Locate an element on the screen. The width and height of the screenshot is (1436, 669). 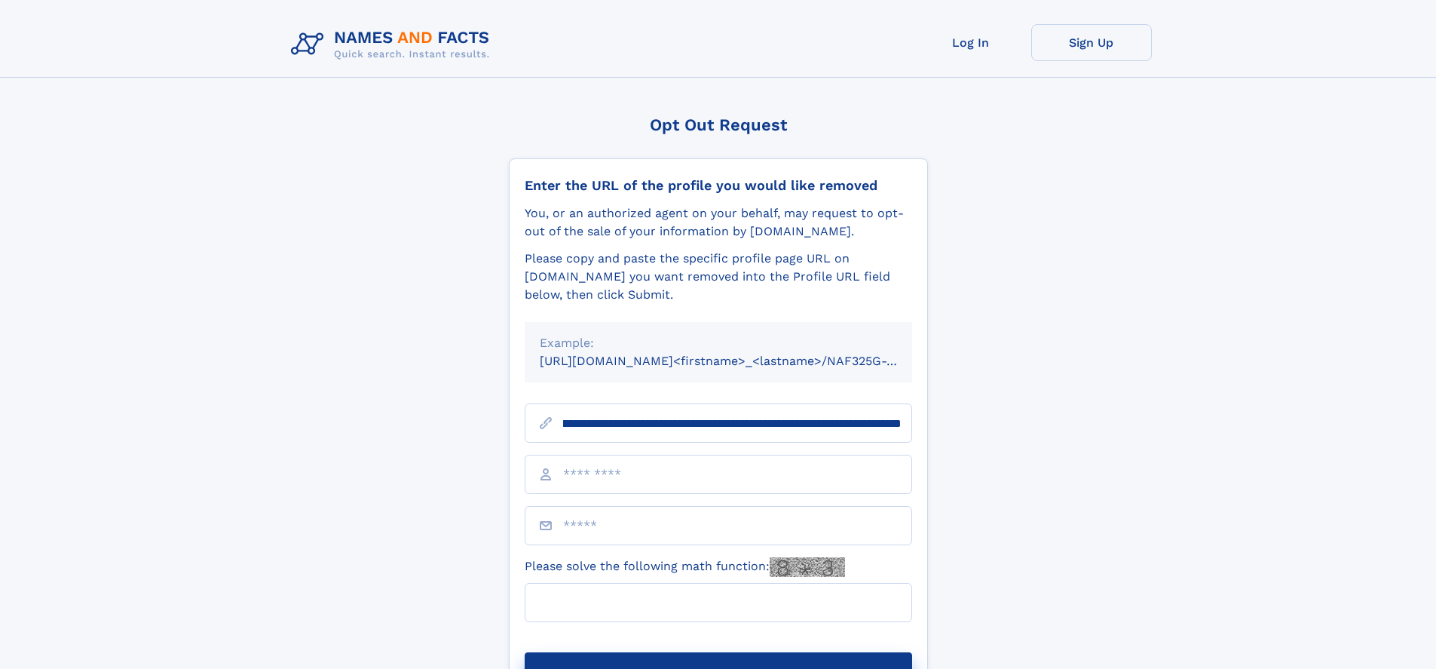
div: Opt Out Request is located at coordinates (718, 124).